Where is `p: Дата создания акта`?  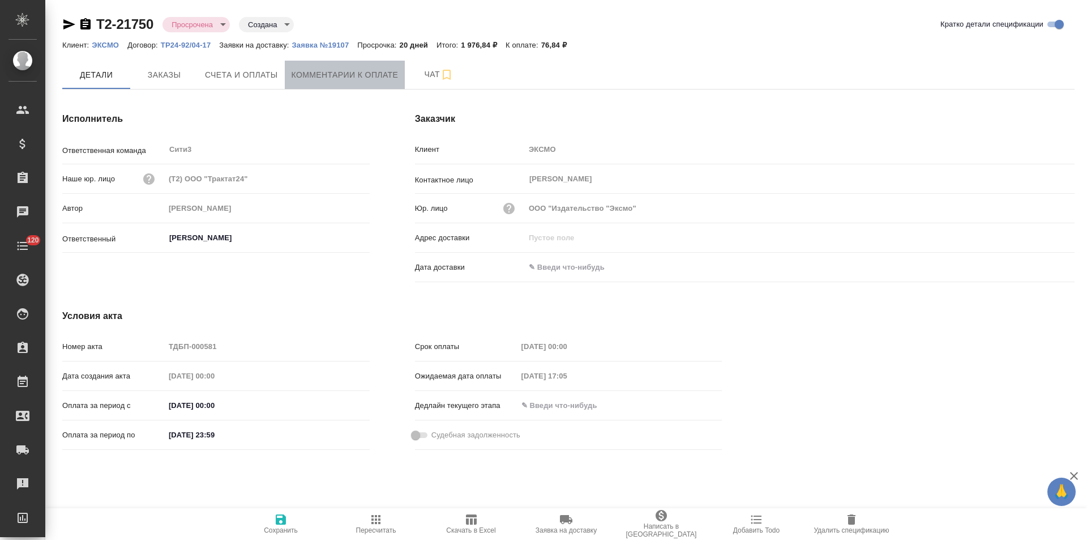
p: Дата создания акта is located at coordinates (113, 376).